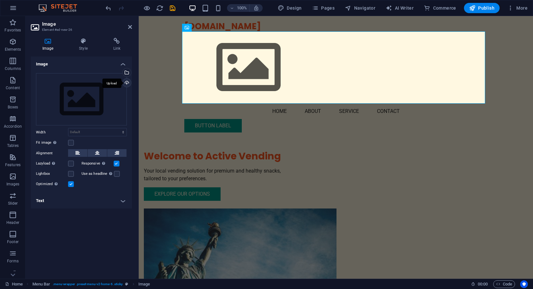  What do you see at coordinates (256, 8) in the screenshot?
I see `i: On resize automatically adjust zoom level to fit chosen device.` at bounding box center [256, 8].